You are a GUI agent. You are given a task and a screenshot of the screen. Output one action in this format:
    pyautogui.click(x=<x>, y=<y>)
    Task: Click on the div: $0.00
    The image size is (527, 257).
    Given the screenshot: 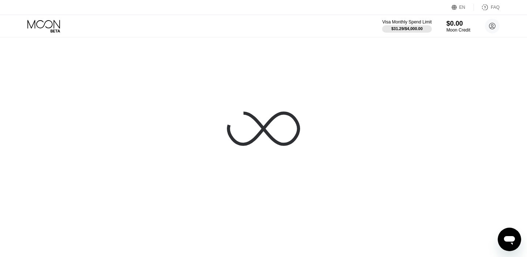 What is the action you would take?
    pyautogui.click(x=458, y=23)
    